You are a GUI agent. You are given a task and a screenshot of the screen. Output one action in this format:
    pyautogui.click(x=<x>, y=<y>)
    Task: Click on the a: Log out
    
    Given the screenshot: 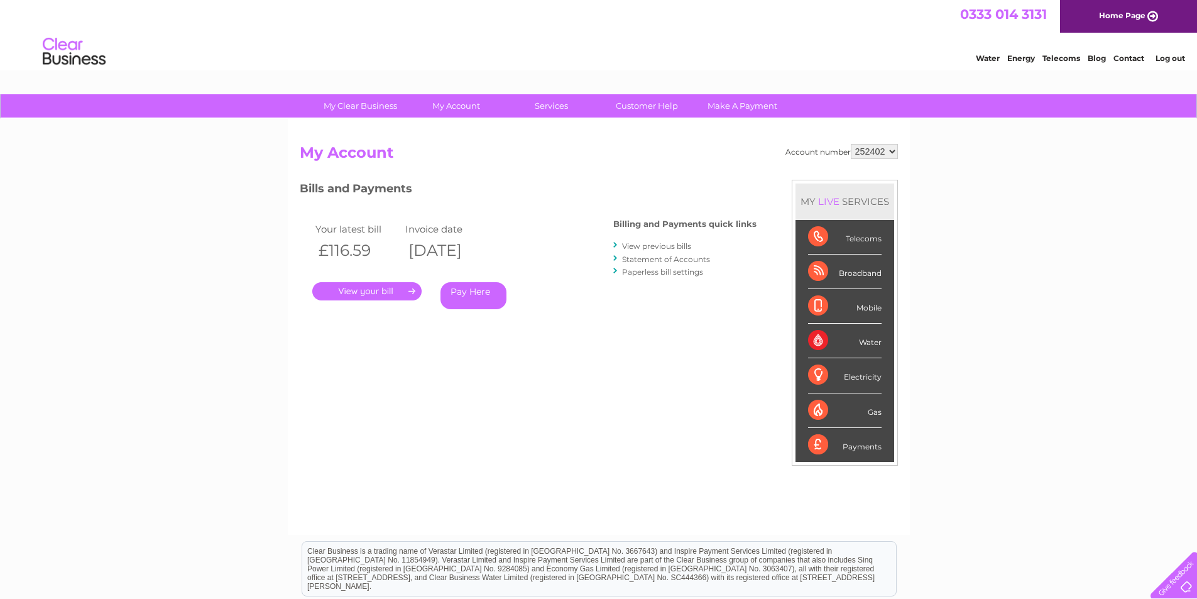 What is the action you would take?
    pyautogui.click(x=1170, y=58)
    